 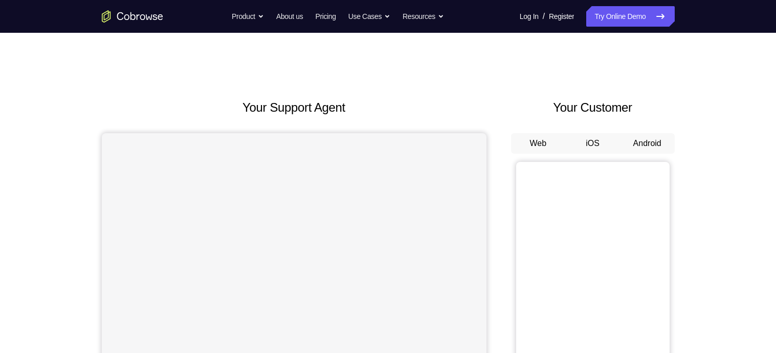 What do you see at coordinates (593, 107) in the screenshot?
I see `h2: Your Customer` at bounding box center [593, 107].